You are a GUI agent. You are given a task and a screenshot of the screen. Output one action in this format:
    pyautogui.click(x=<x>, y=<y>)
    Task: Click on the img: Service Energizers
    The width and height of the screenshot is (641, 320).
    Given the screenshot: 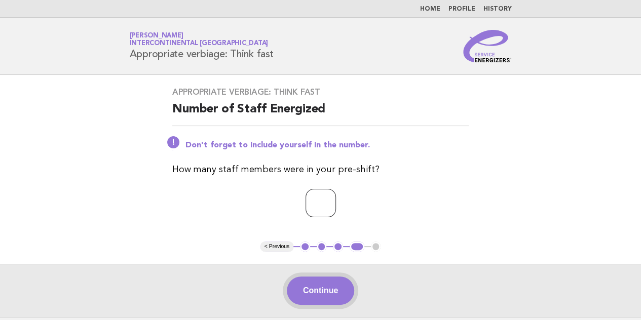 What is the action you would take?
    pyautogui.click(x=487, y=46)
    